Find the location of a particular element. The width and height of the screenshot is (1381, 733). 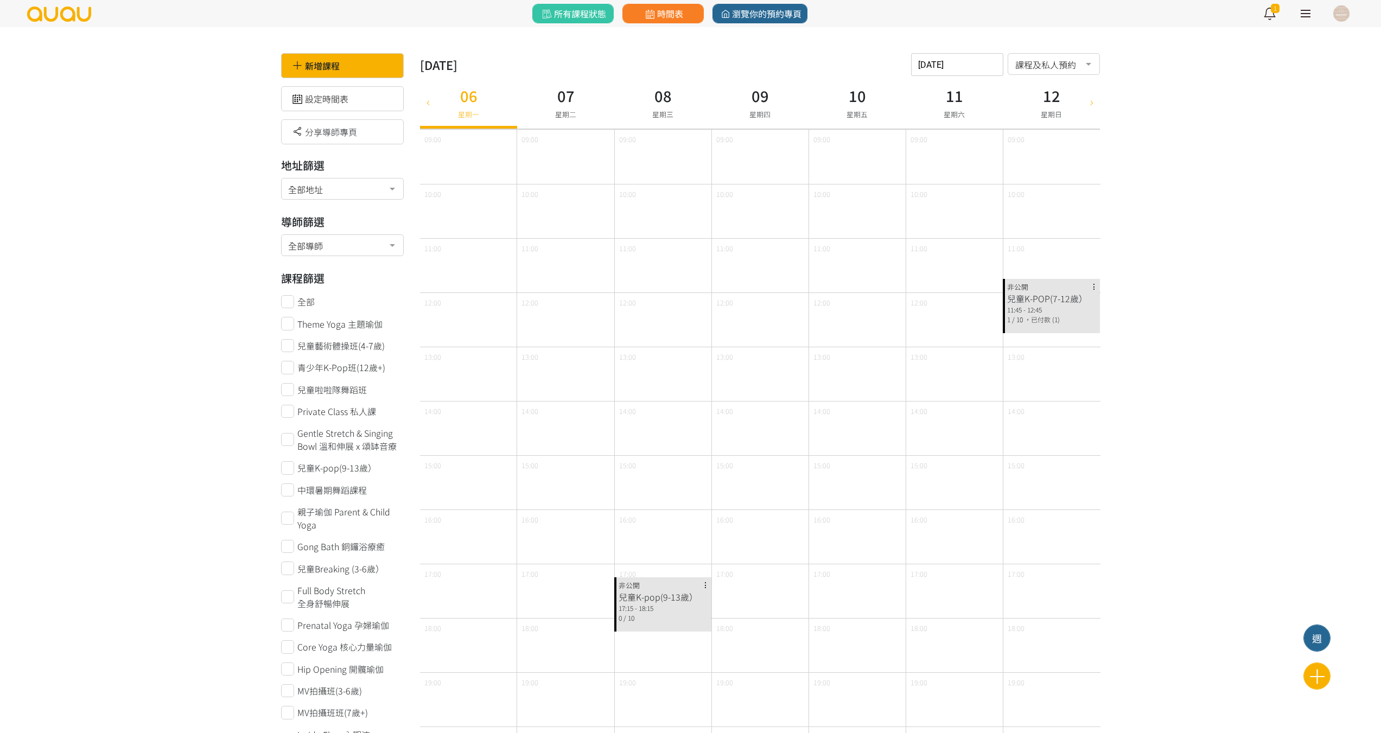

div: 週 is located at coordinates (1317, 638).